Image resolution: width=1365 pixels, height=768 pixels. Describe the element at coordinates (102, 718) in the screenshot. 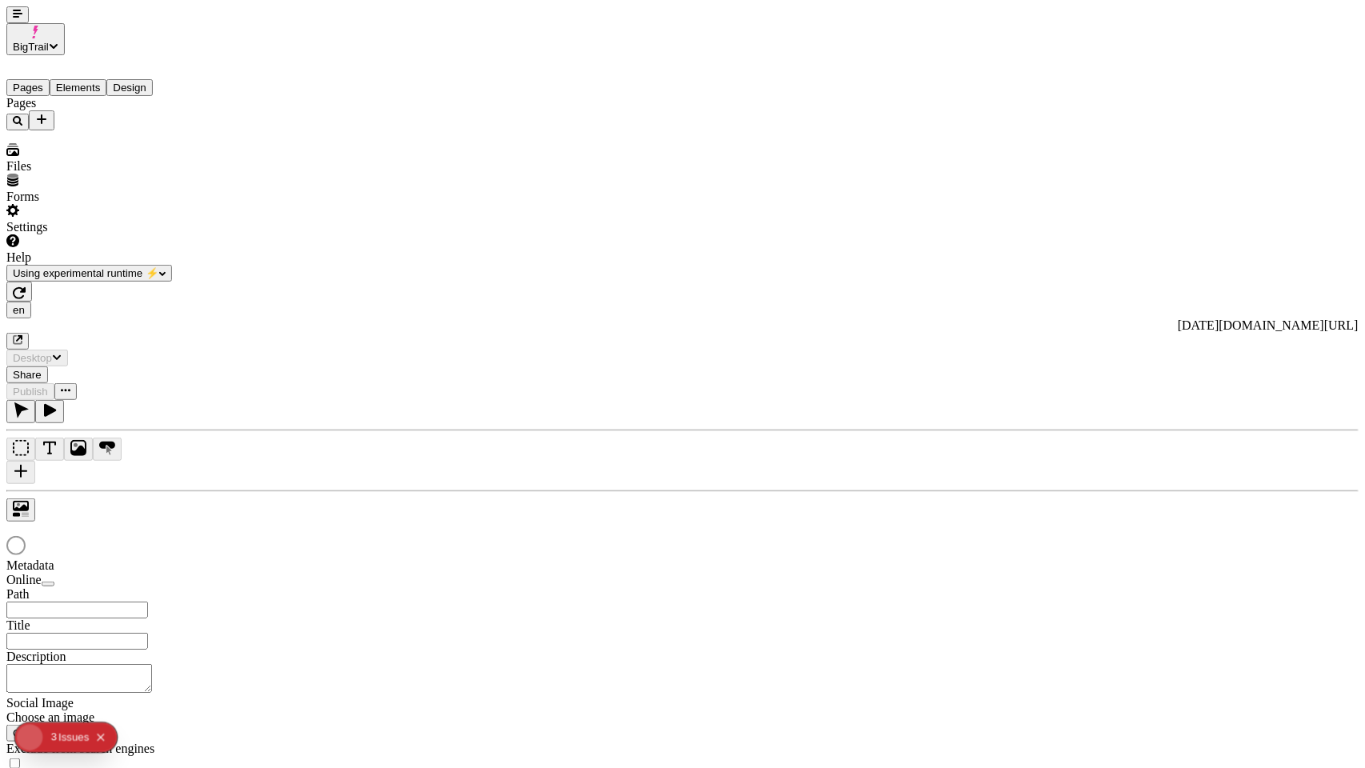

I see `div: Choose an image` at that location.